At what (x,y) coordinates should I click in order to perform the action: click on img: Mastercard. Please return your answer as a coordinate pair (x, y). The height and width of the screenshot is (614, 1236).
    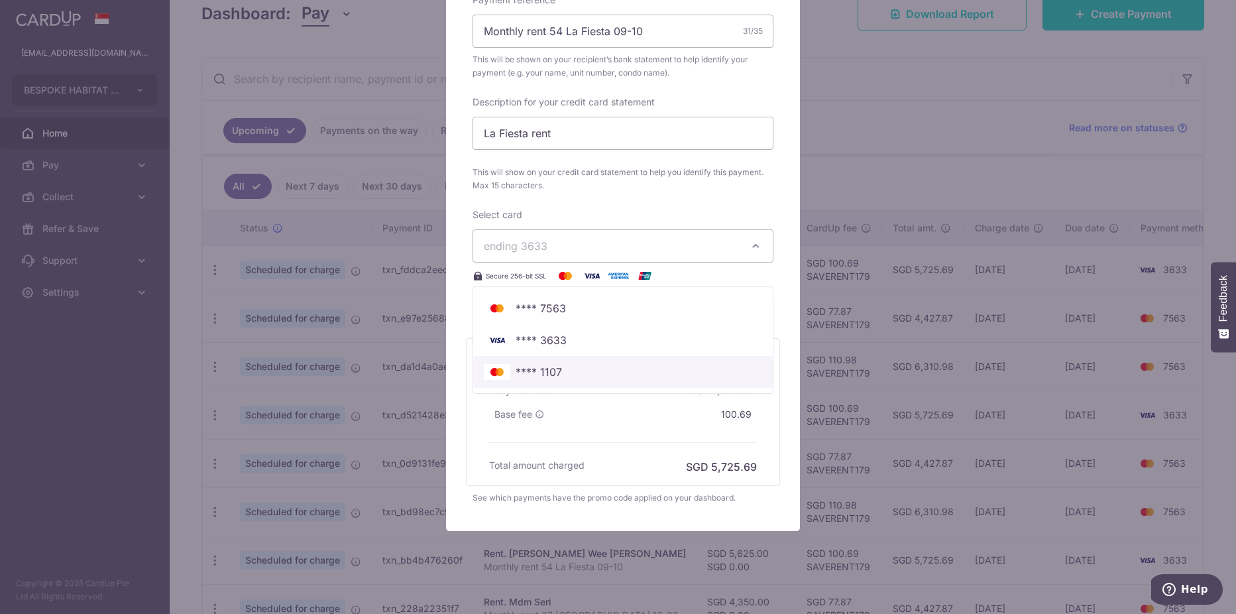
    Looking at the image, I should click on (565, 276).